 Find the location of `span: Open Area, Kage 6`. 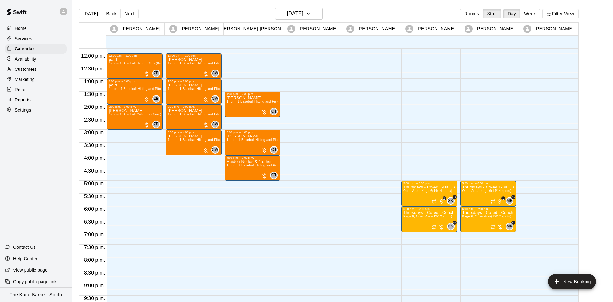

span: Open Area, Kage 6 is located at coordinates (417, 191).